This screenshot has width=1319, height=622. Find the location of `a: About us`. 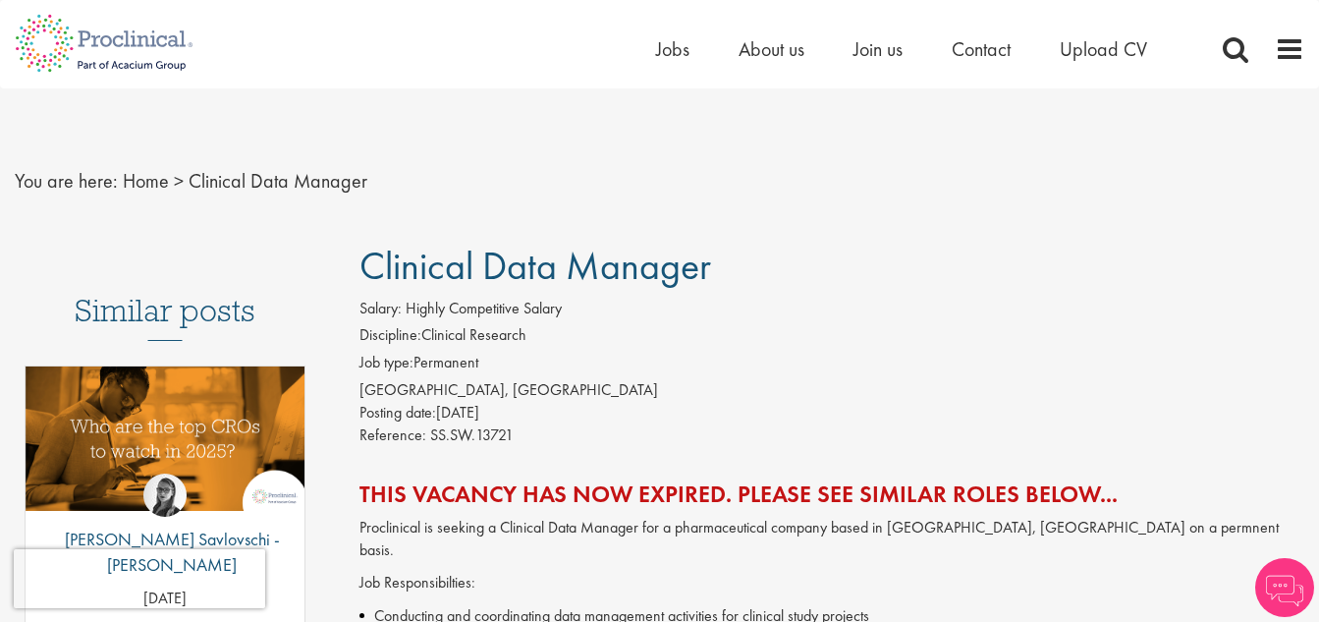

a: About us is located at coordinates (771, 49).